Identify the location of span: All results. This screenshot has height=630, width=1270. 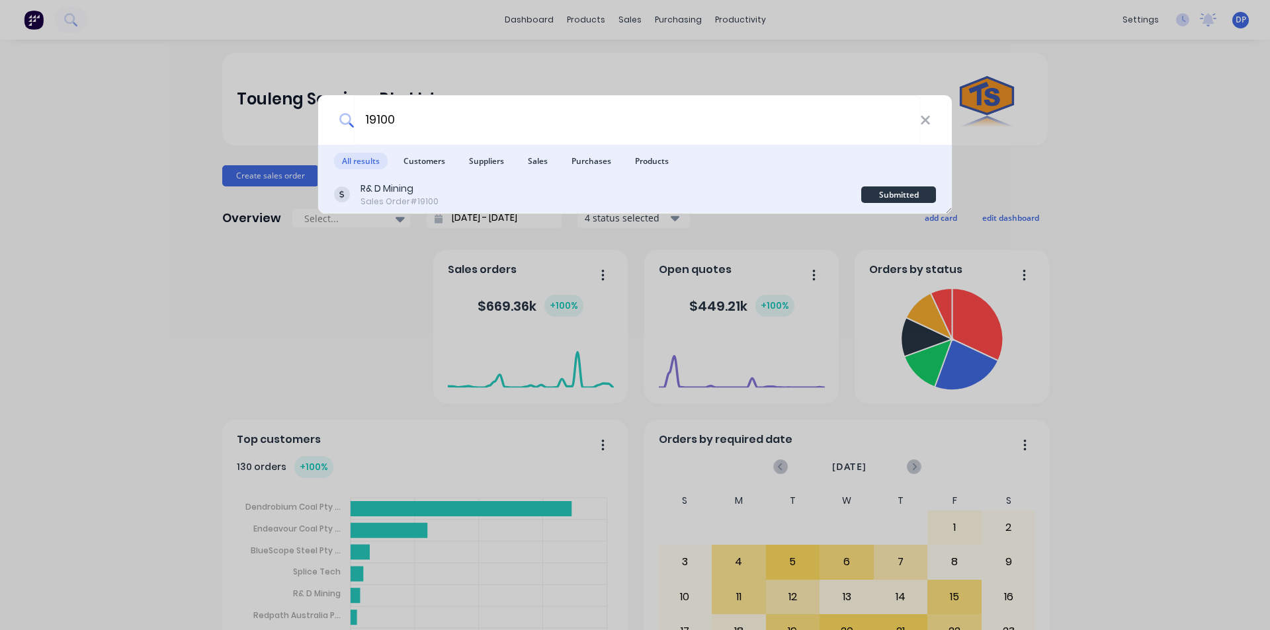
(360, 161).